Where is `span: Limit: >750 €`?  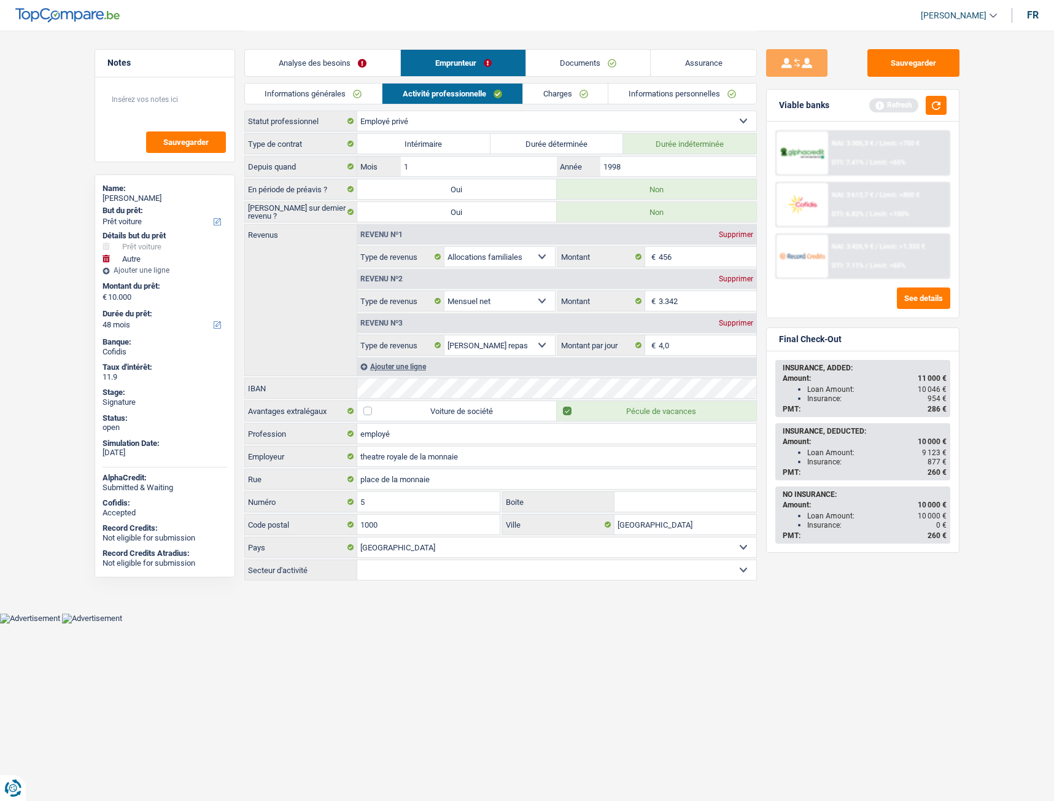 span: Limit: >750 € is located at coordinates (900, 143).